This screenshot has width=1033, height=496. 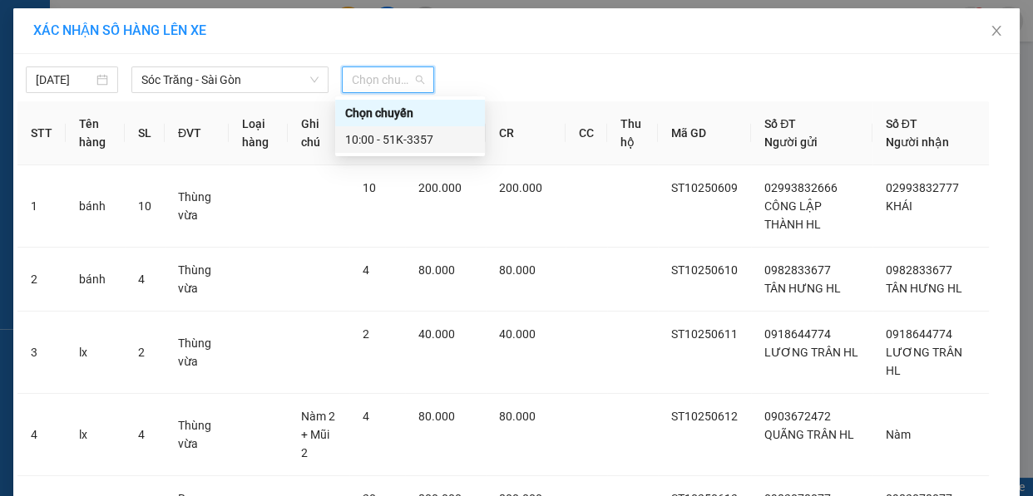 What do you see at coordinates (917, 142) in the screenshot?
I see `span: Người nhận` at bounding box center [917, 142].